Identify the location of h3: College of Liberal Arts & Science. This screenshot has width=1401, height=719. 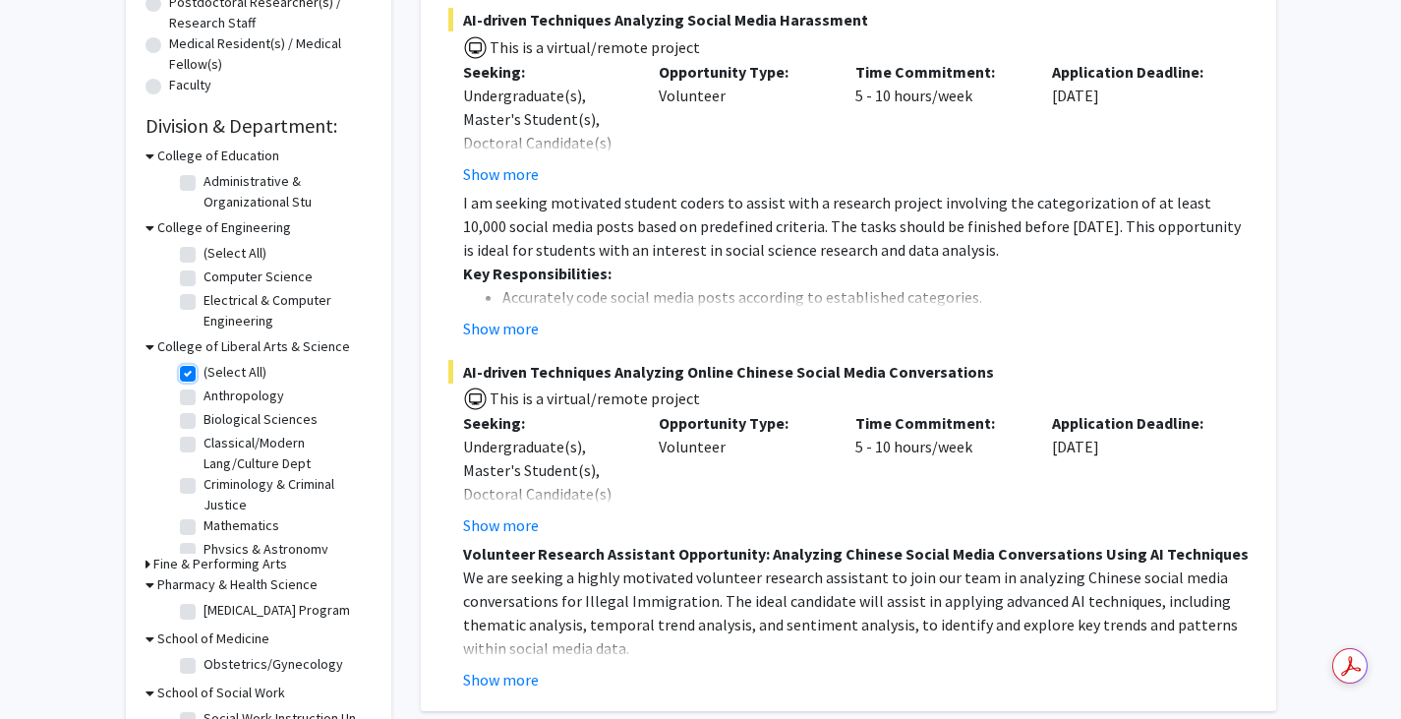
(254, 346).